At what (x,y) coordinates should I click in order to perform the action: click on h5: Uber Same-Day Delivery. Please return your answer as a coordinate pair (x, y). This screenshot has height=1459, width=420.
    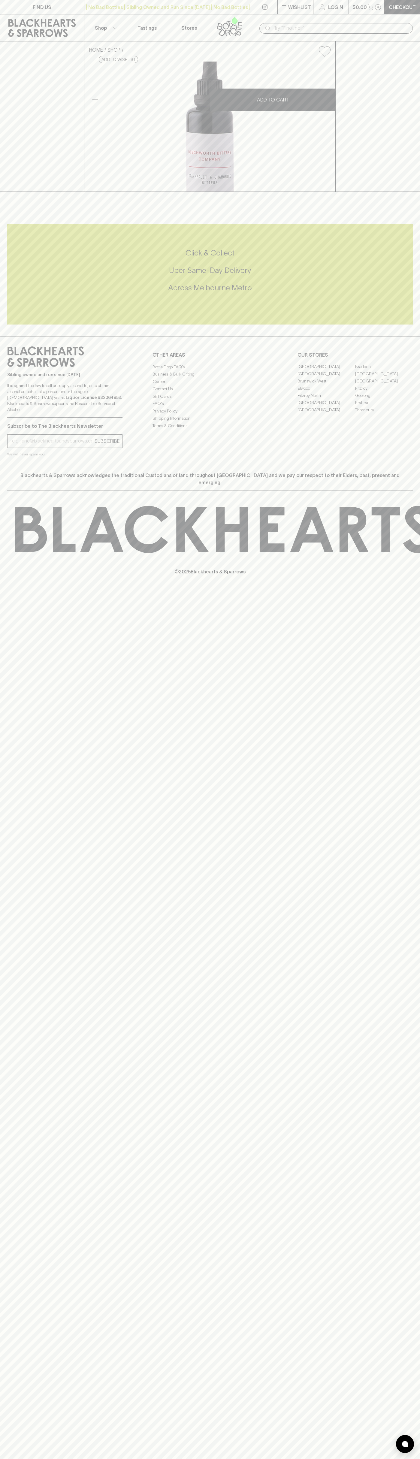
    Looking at the image, I should click on (210, 270).